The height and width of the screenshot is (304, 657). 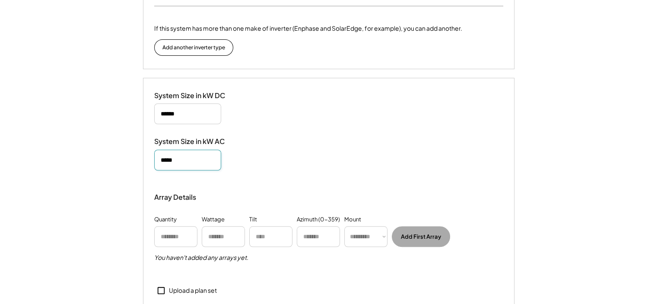 What do you see at coordinates (197, 141) in the screenshot?
I see `div: System Size in kW AC` at bounding box center [197, 141].